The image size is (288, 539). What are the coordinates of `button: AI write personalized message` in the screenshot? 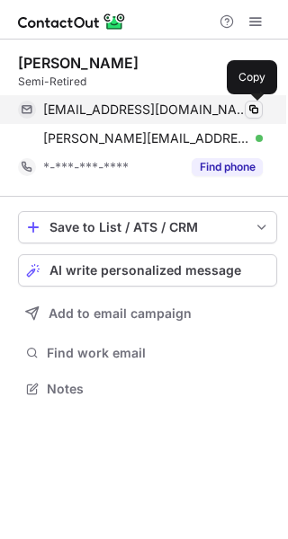 It's located at (147, 270).